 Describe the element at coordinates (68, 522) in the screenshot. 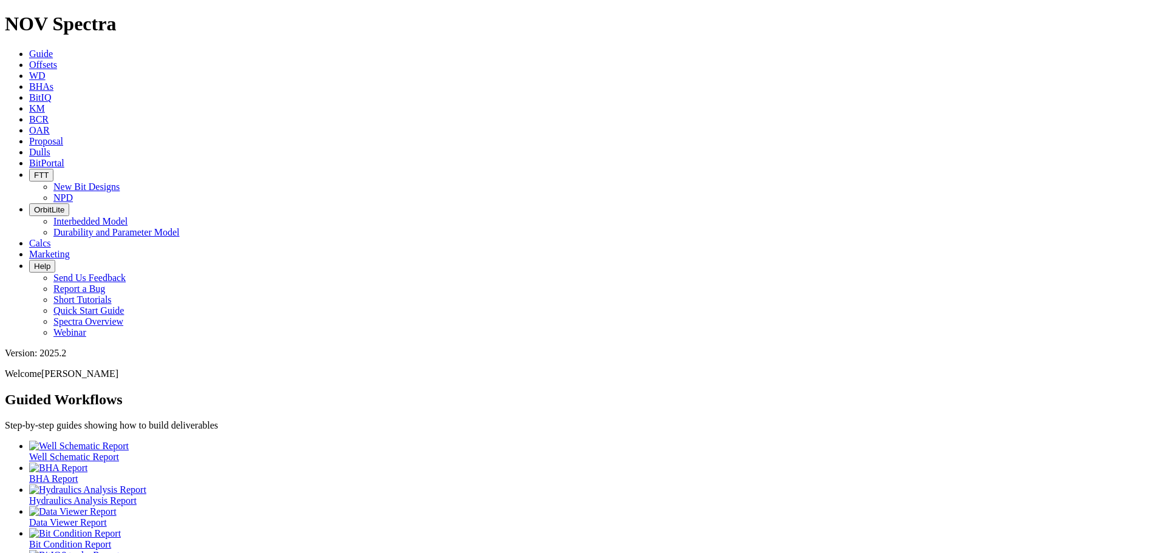

I see `span: Data Viewer Report` at that location.